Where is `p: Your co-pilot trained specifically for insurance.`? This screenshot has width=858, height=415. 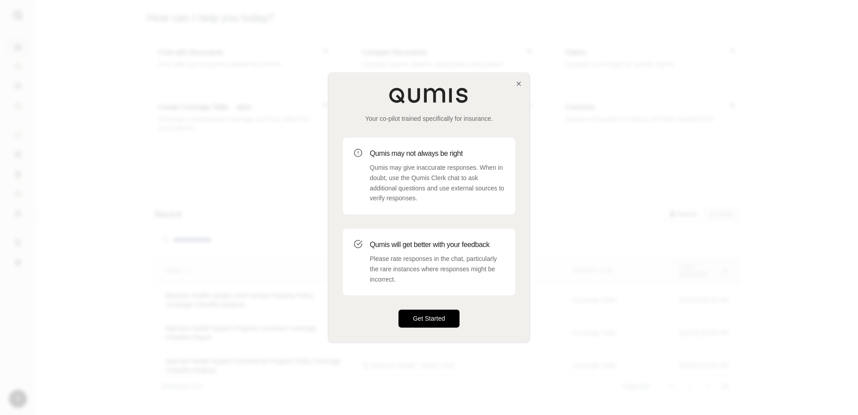 p: Your co-pilot trained specifically for insurance. is located at coordinates (429, 119).